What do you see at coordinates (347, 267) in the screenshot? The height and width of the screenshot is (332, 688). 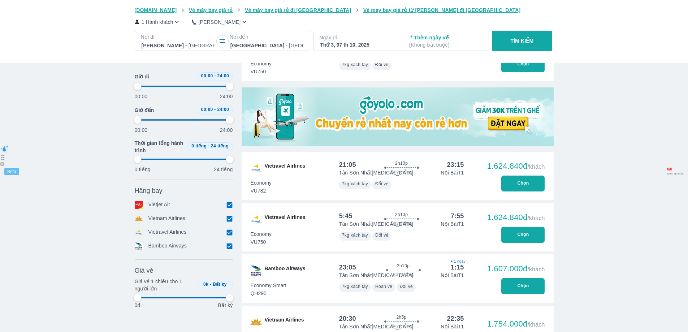 I see `div: 23:05` at bounding box center [347, 267].